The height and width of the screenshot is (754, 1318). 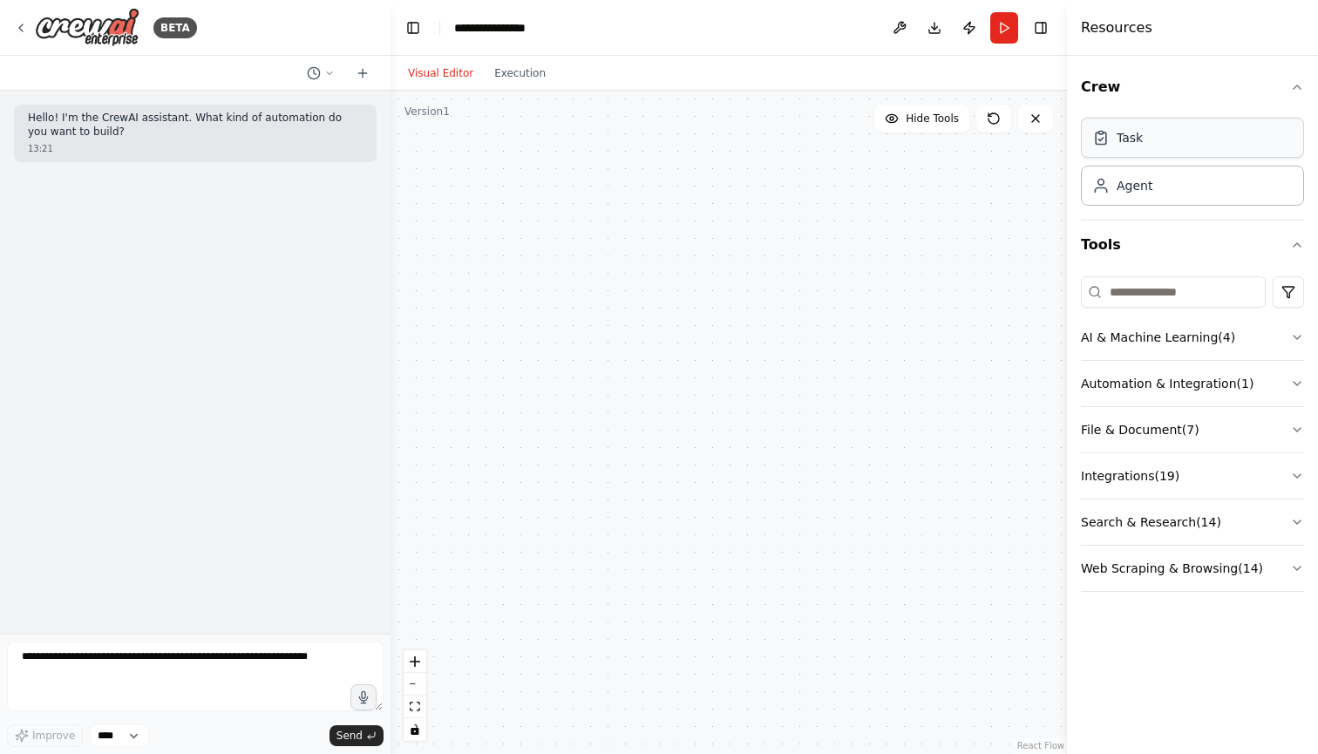 I want to click on a: React Flow attribution, so click(x=1041, y=746).